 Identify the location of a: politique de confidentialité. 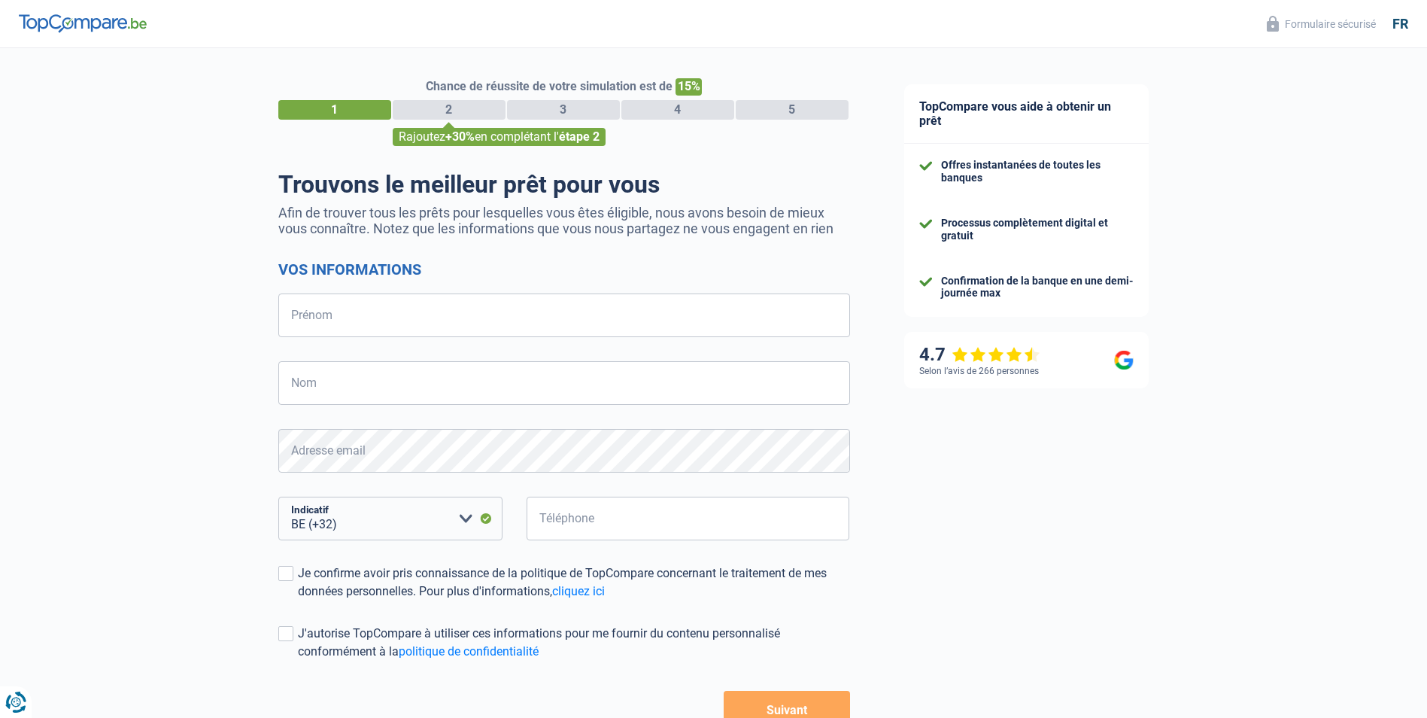
(469, 651).